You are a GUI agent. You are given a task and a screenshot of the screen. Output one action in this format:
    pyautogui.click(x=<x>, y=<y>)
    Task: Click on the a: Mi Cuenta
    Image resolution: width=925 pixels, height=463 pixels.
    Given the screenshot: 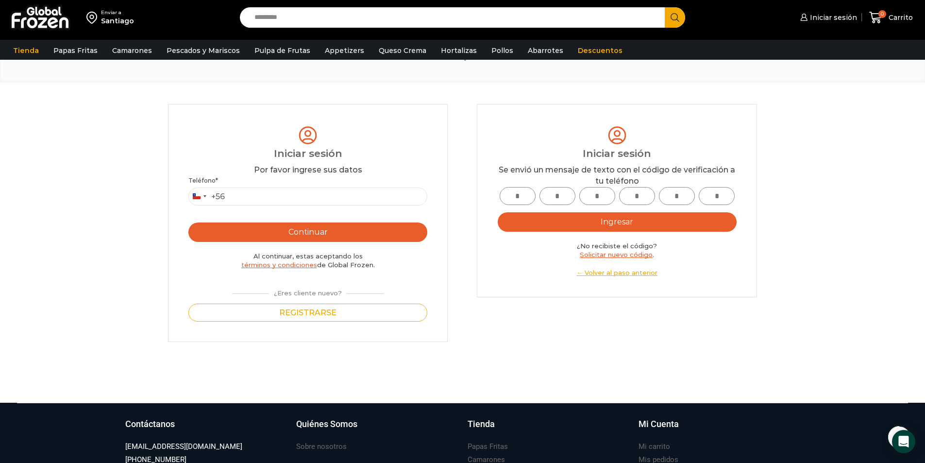 What is the action you would take?
    pyautogui.click(x=719, y=429)
    